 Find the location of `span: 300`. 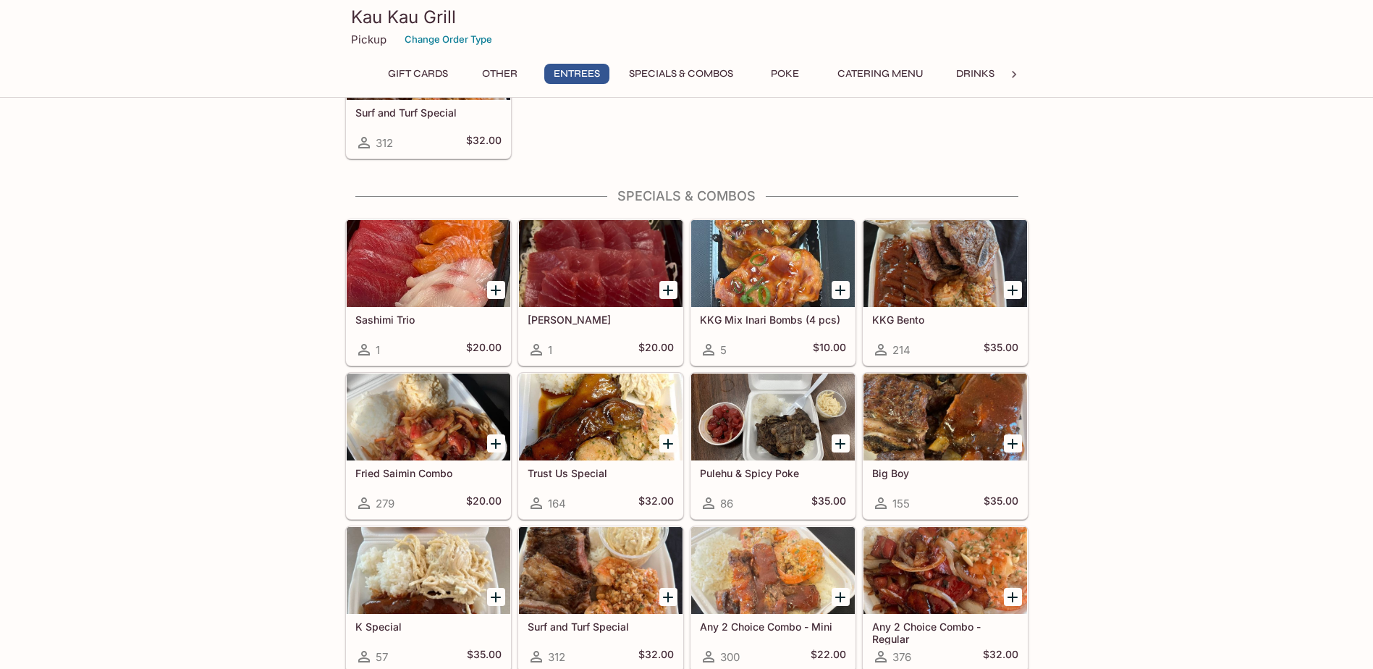

span: 300 is located at coordinates (729, 656).